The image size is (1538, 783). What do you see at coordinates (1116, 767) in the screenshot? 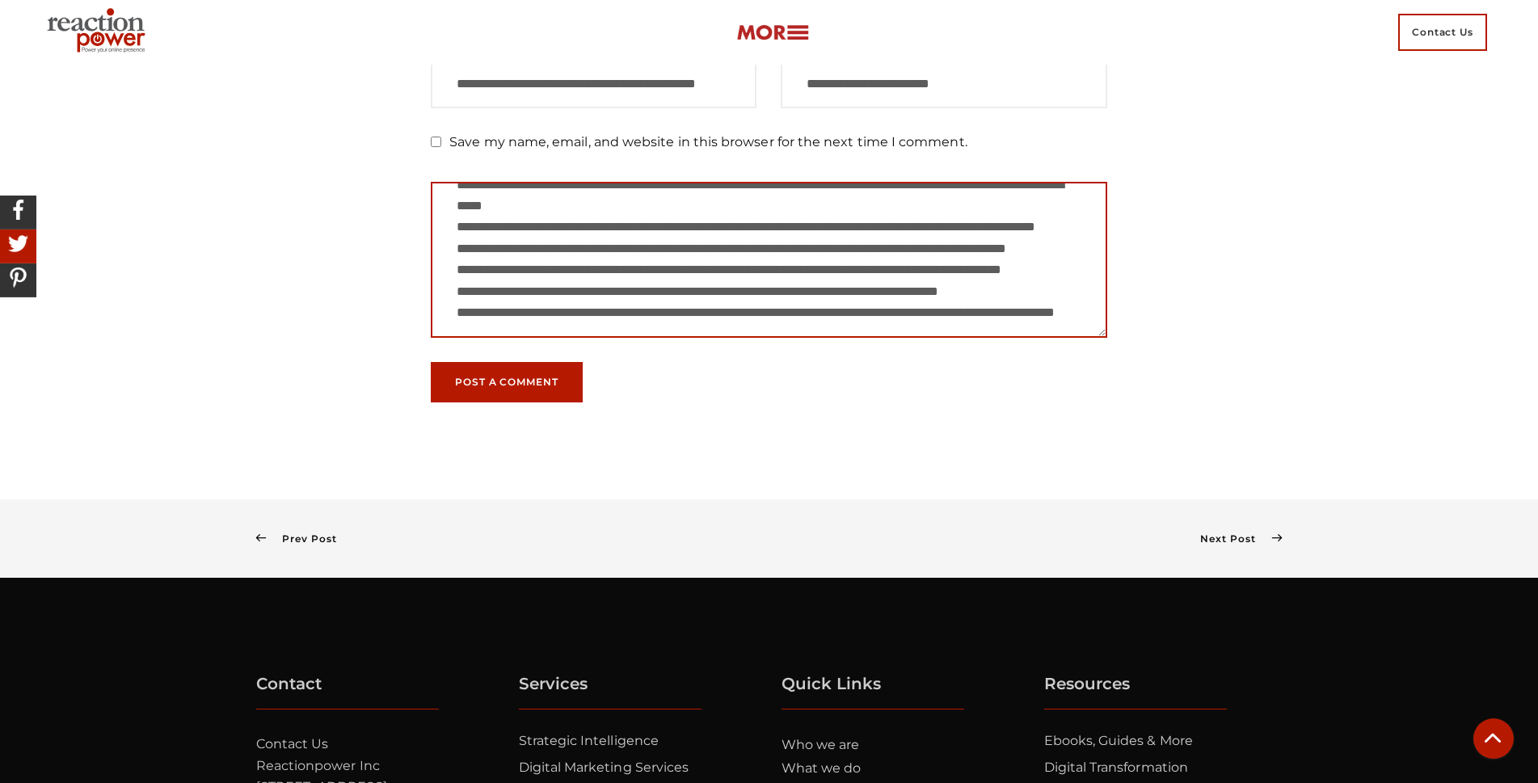
I see `a: Digital Transformation` at bounding box center [1116, 767].